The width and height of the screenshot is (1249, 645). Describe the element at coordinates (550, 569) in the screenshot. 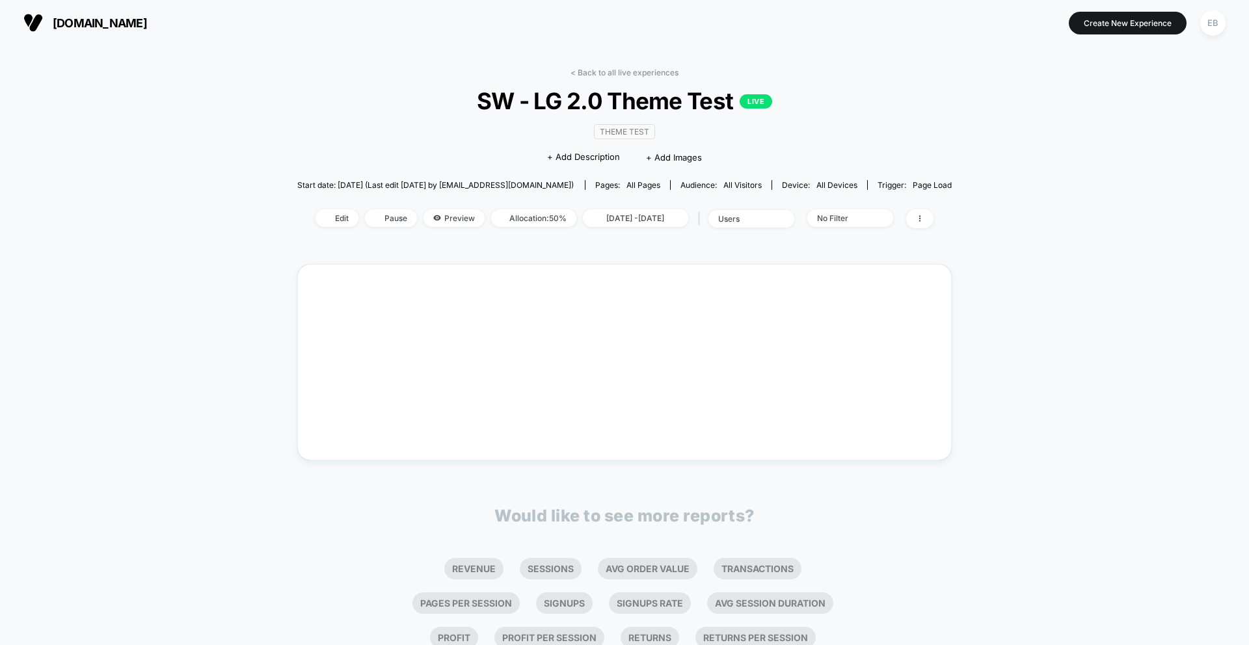

I see `li: Sessions` at that location.